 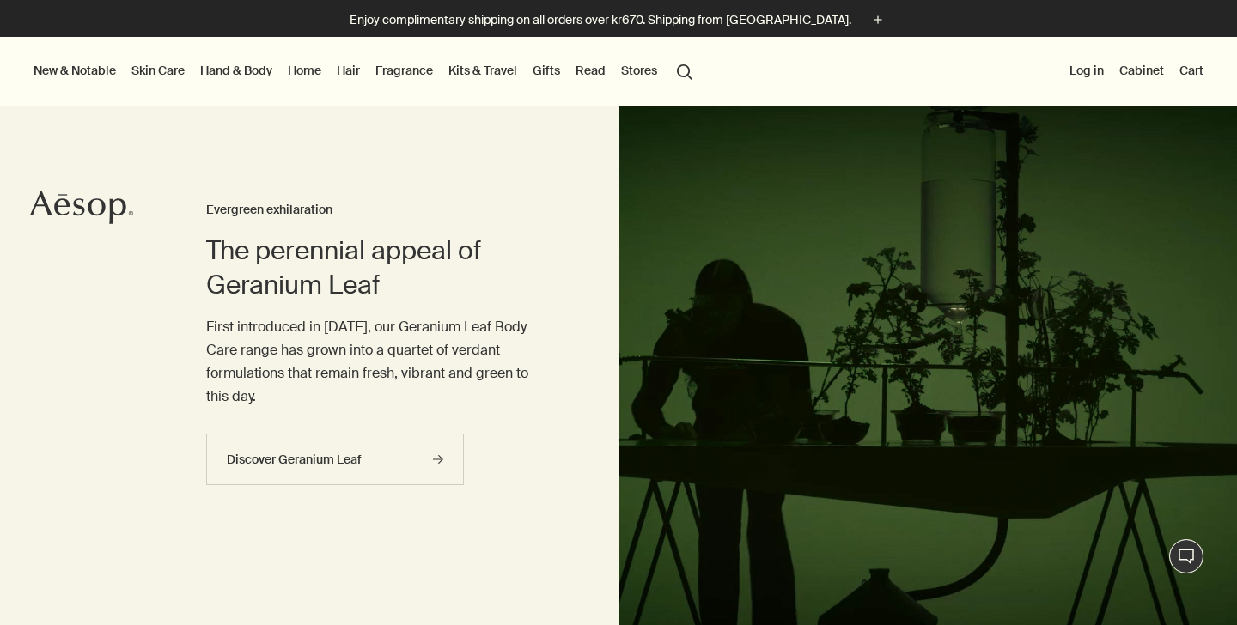 What do you see at coordinates (348, 70) in the screenshot?
I see `a: Hair` at bounding box center [348, 70].